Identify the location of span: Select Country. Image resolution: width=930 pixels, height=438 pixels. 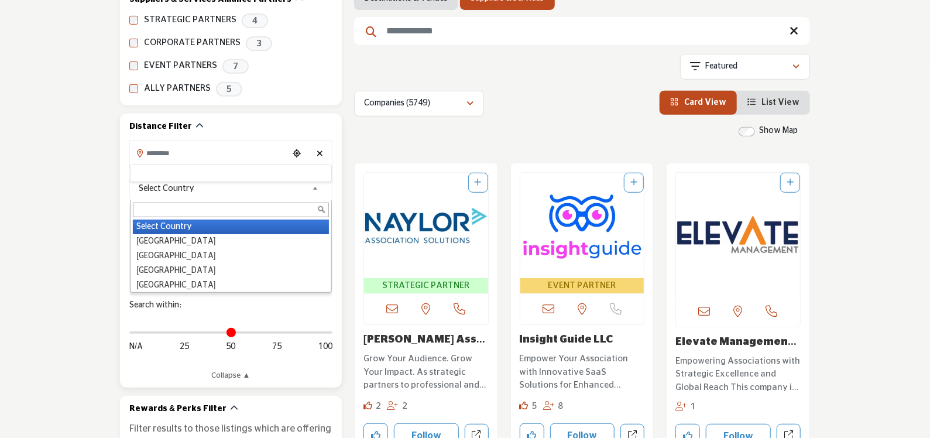
(223, 188).